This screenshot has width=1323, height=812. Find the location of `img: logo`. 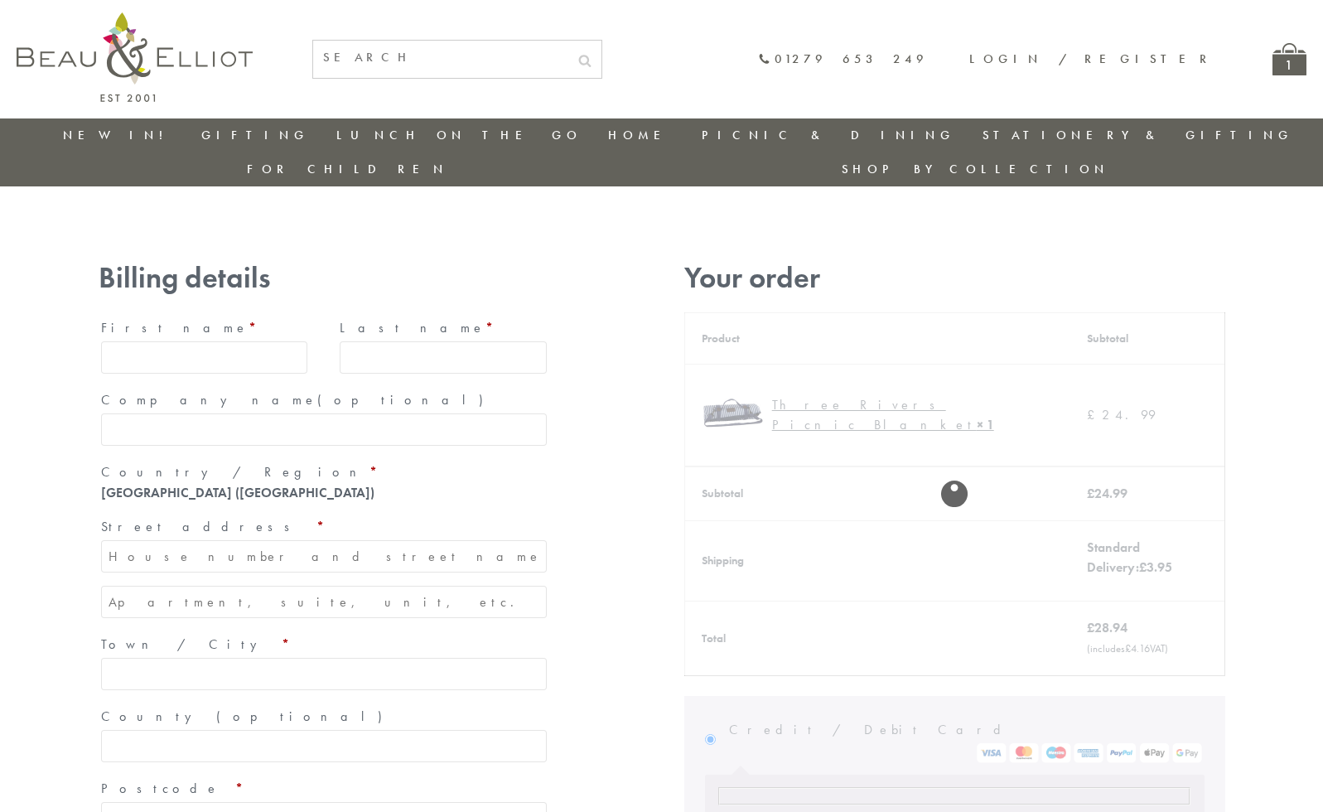

img: logo is located at coordinates (134, 57).